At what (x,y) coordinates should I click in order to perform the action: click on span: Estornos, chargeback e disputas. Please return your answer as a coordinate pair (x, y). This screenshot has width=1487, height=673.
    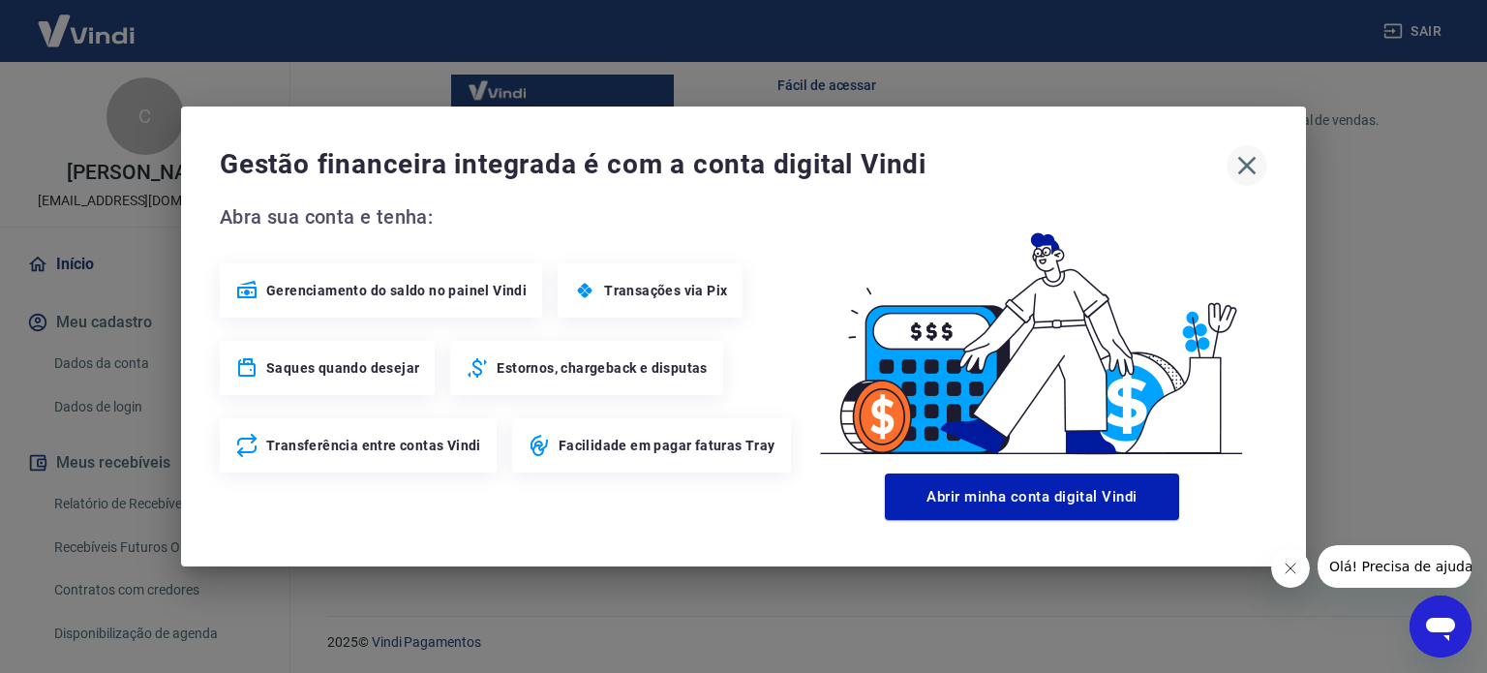
    Looking at the image, I should click on (601, 368).